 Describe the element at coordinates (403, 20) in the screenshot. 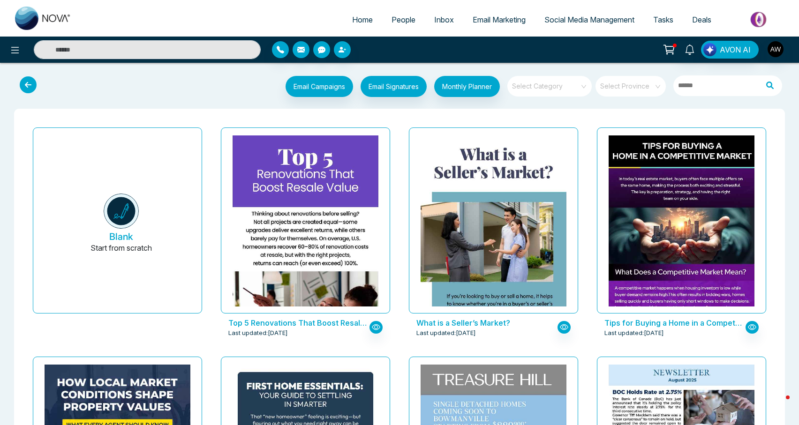

I see `span: People` at that location.